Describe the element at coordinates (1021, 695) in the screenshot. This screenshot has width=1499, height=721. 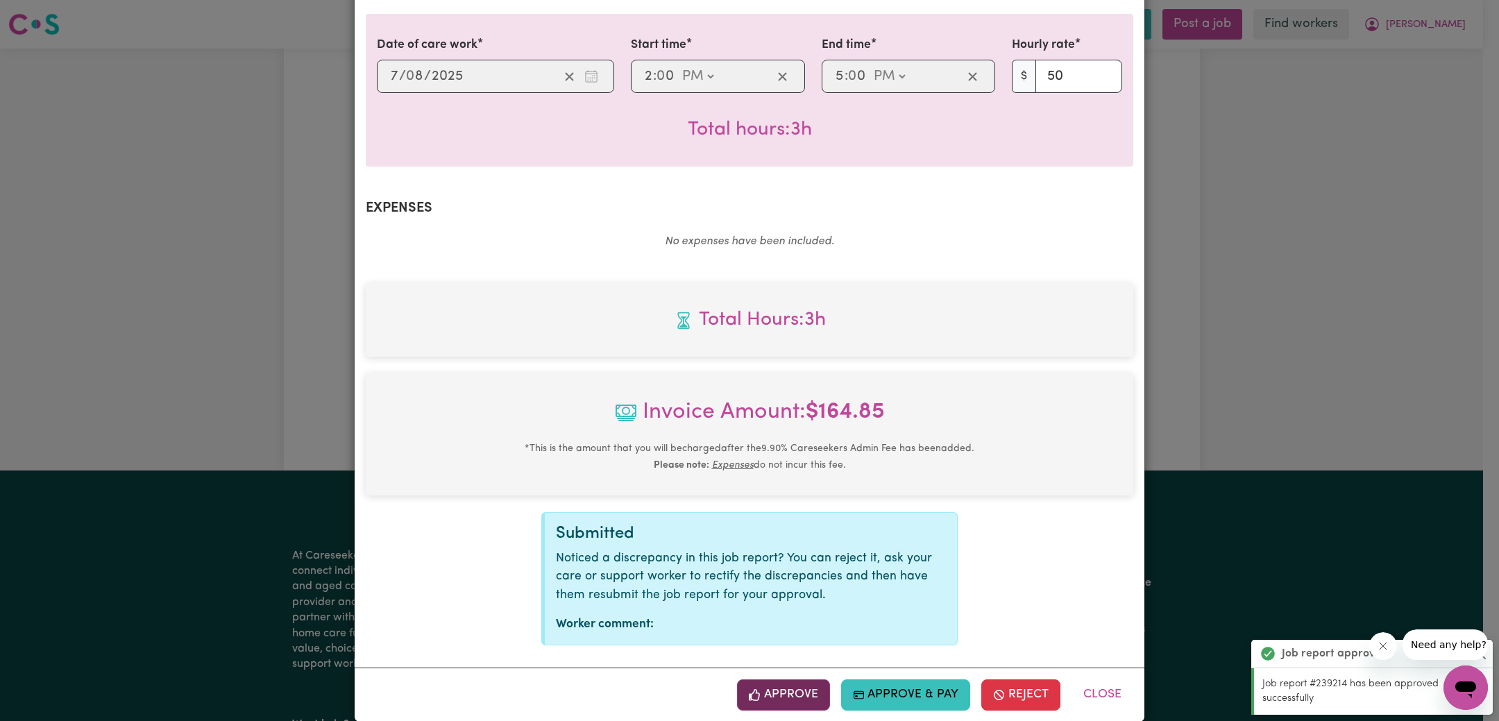
I see `button: Reject` at that location.